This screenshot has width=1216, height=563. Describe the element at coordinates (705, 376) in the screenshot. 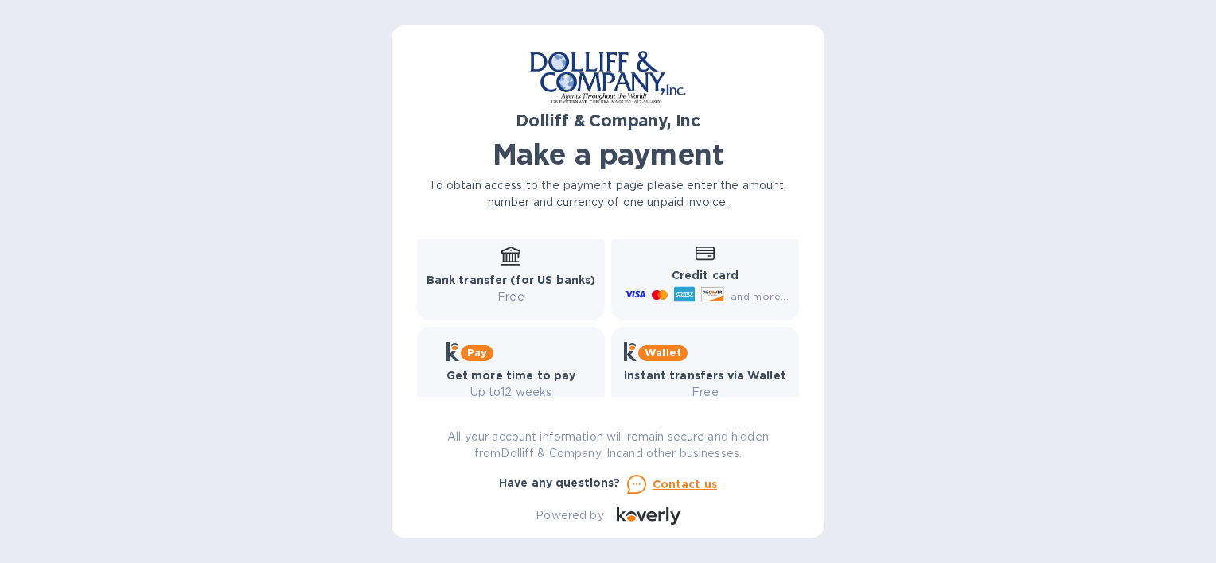

I see `b: Instant transfers via Wallet` at that location.